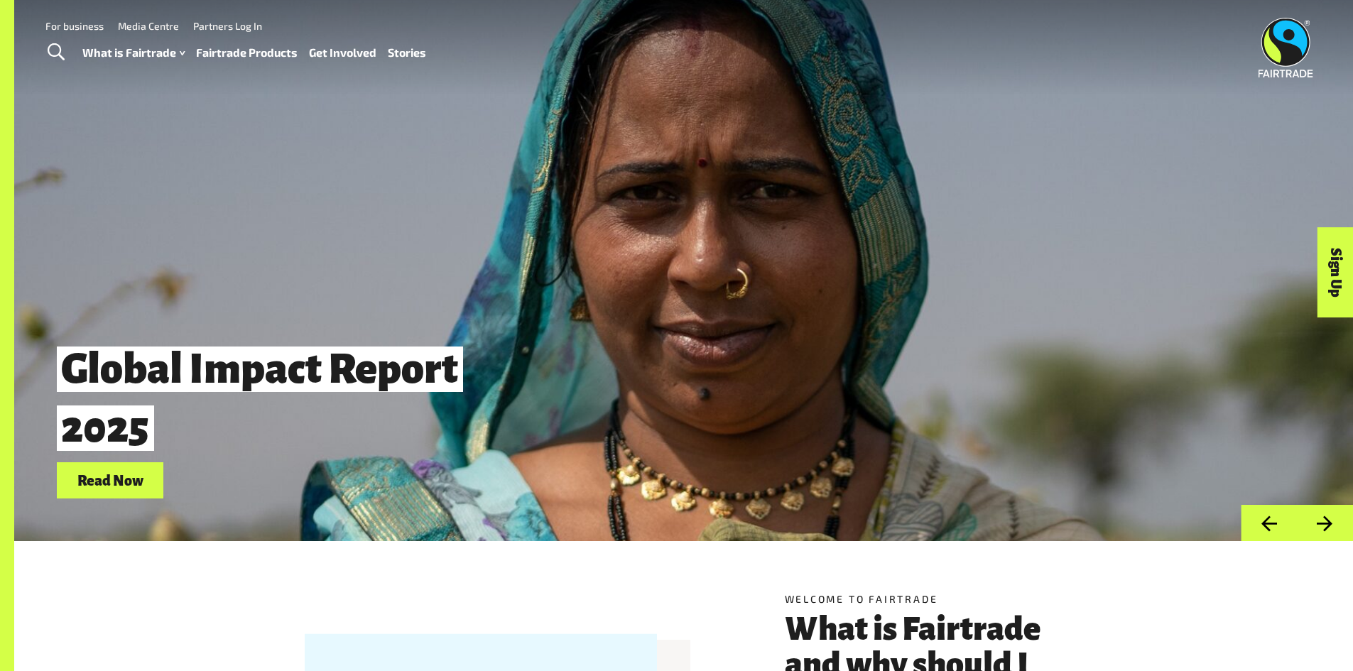  What do you see at coordinates (55, 53) in the screenshot?
I see `a: Toggle Search` at bounding box center [55, 53].